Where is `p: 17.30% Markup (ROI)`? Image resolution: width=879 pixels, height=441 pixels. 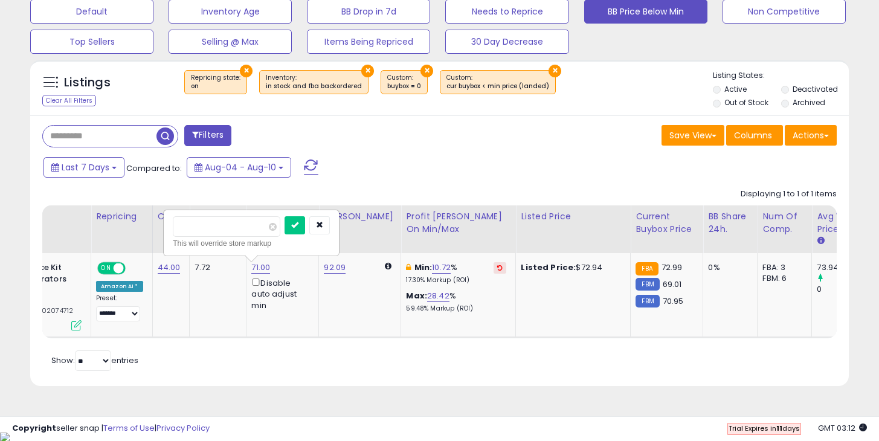
p: 17.30% Markup (ROI) is located at coordinates (456, 280).